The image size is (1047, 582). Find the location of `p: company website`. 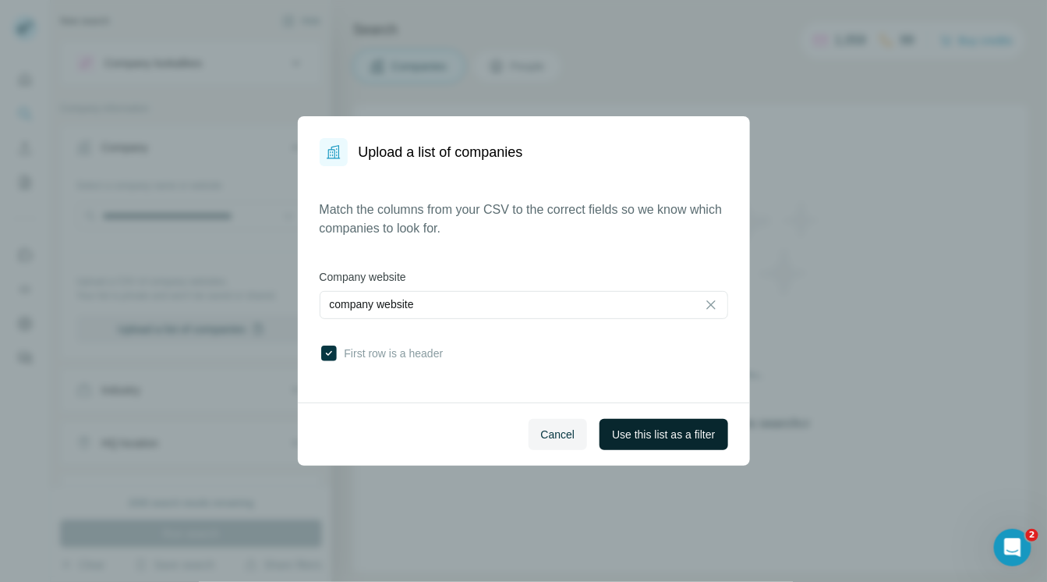

p: company website is located at coordinates (372, 304).